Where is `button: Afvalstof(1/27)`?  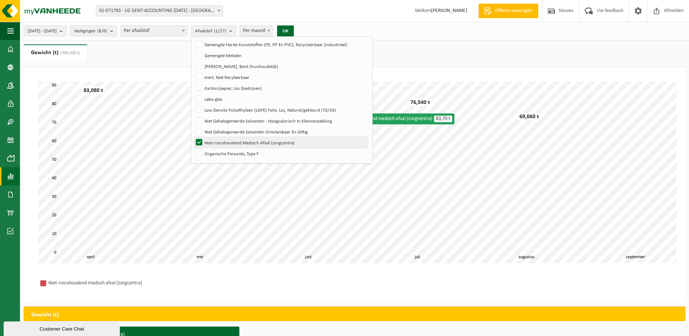 button: Afvalstof(1/27) is located at coordinates (214, 31).